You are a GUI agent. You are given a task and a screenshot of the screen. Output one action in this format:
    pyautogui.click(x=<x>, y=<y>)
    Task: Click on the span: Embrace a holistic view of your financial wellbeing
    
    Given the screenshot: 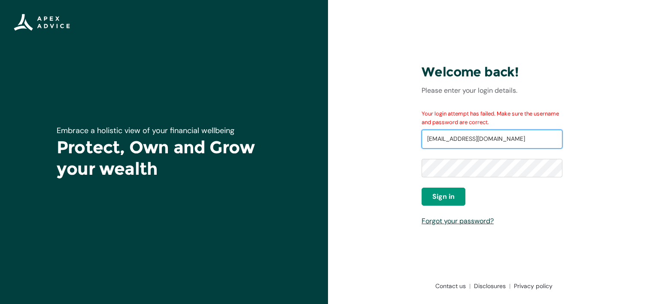 What is the action you would take?
    pyautogui.click(x=146, y=130)
    